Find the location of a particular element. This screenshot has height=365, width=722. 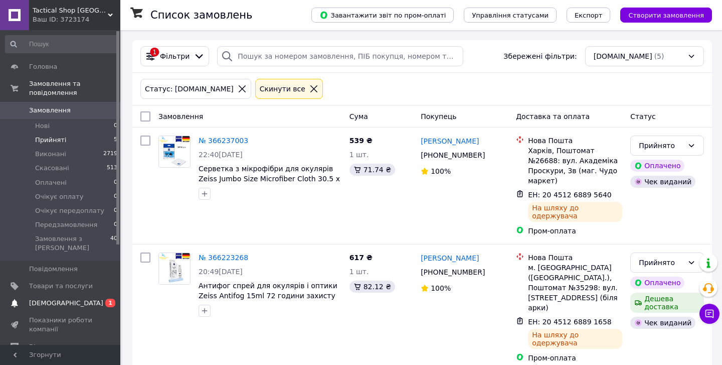

span: Управління статусами is located at coordinates (510, 15).